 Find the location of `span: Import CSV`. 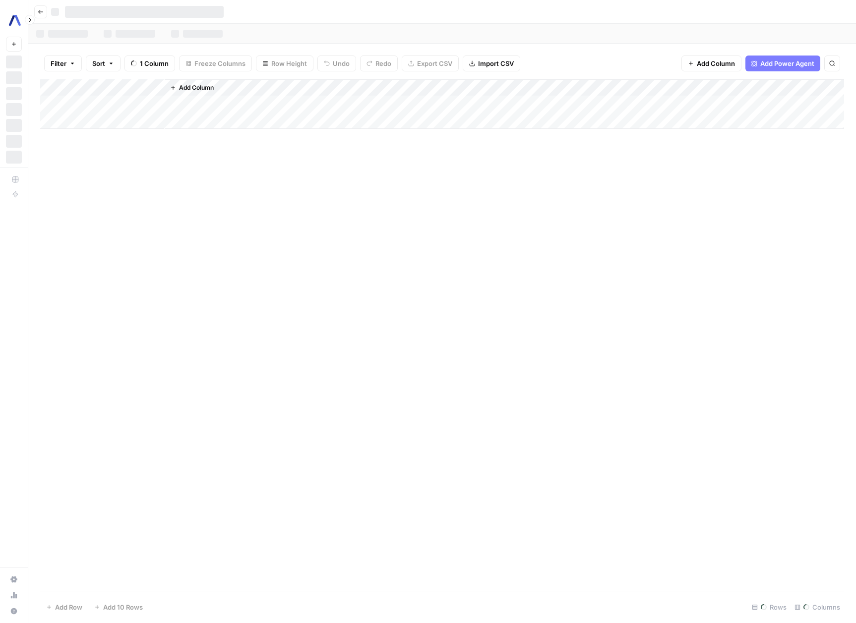

span: Import CSV is located at coordinates (496, 63).